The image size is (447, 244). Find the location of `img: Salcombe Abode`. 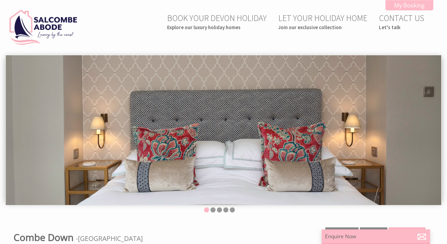

img: Salcombe Abode is located at coordinates (43, 27).